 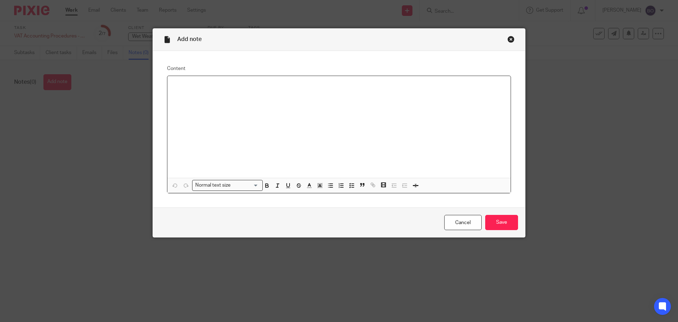 What do you see at coordinates (189, 39) in the screenshot?
I see `span: Add note` at bounding box center [189, 39].